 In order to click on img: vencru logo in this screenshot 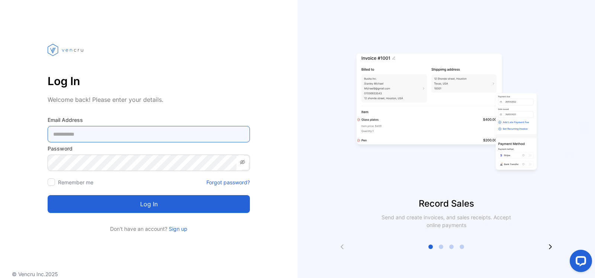, I will do `click(66, 50)`.